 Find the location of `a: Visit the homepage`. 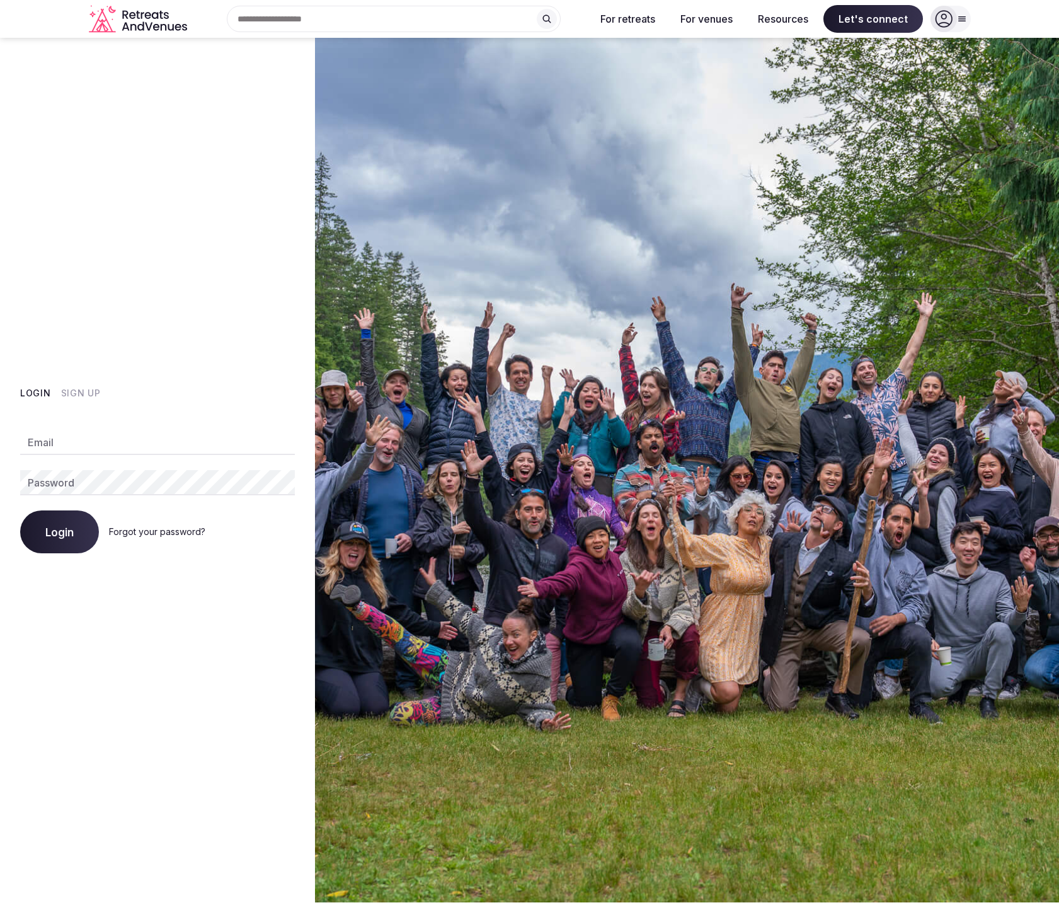

a: Visit the homepage is located at coordinates (139, 19).